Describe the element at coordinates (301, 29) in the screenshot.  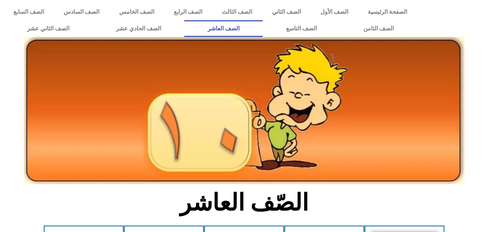
I see `a: الصف التاسع` at that location.